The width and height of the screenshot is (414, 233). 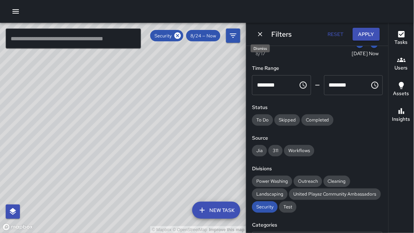 What do you see at coordinates (401, 115) in the screenshot?
I see `button: Insights` at bounding box center [401, 115].